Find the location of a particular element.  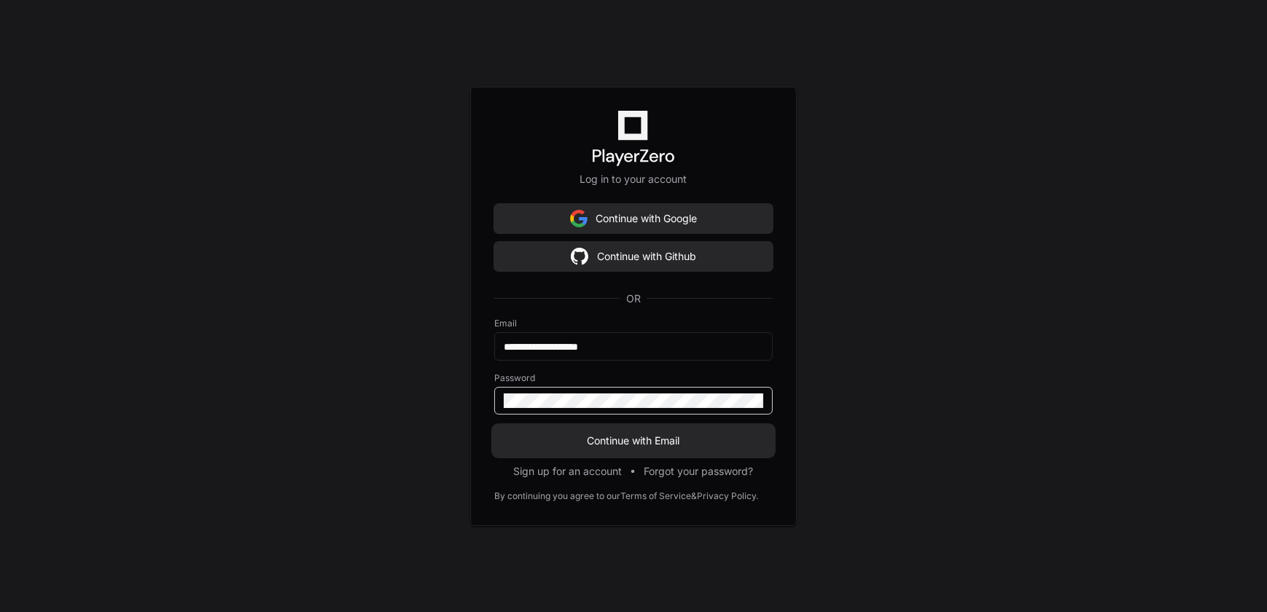

button: Continue with Google is located at coordinates (634, 219).